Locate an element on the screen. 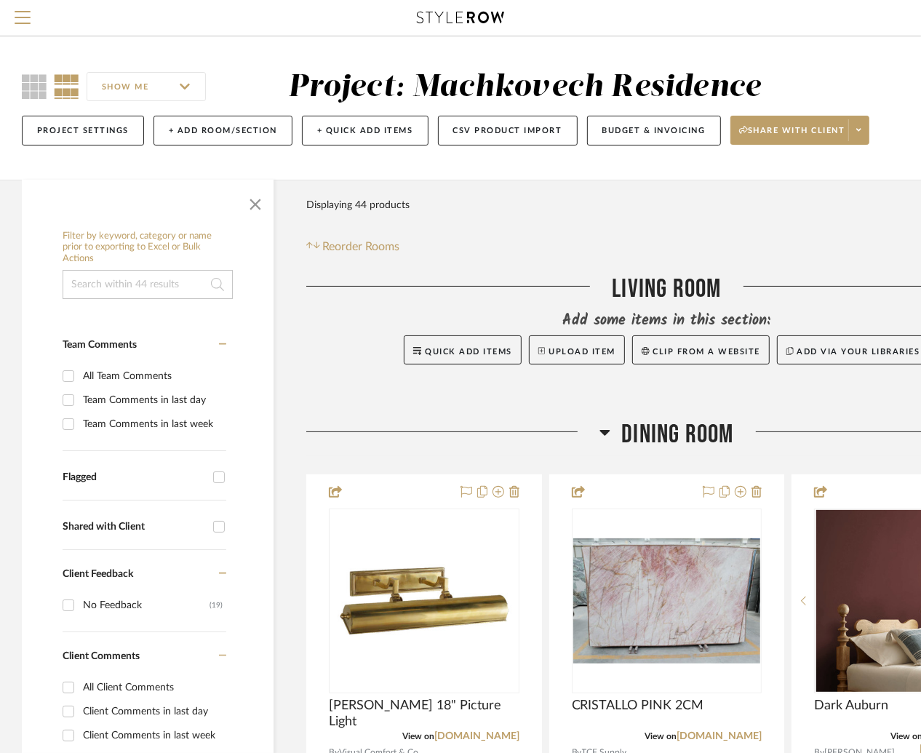 The height and width of the screenshot is (753, 921). img: Dean 18" Picture Light is located at coordinates (424, 601).